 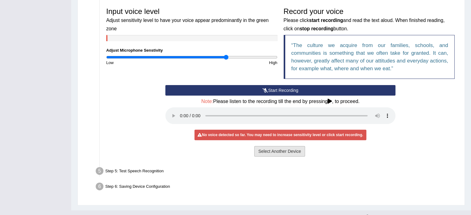 What do you see at coordinates (207, 101) in the screenshot?
I see `span: Note:` at bounding box center [207, 101].